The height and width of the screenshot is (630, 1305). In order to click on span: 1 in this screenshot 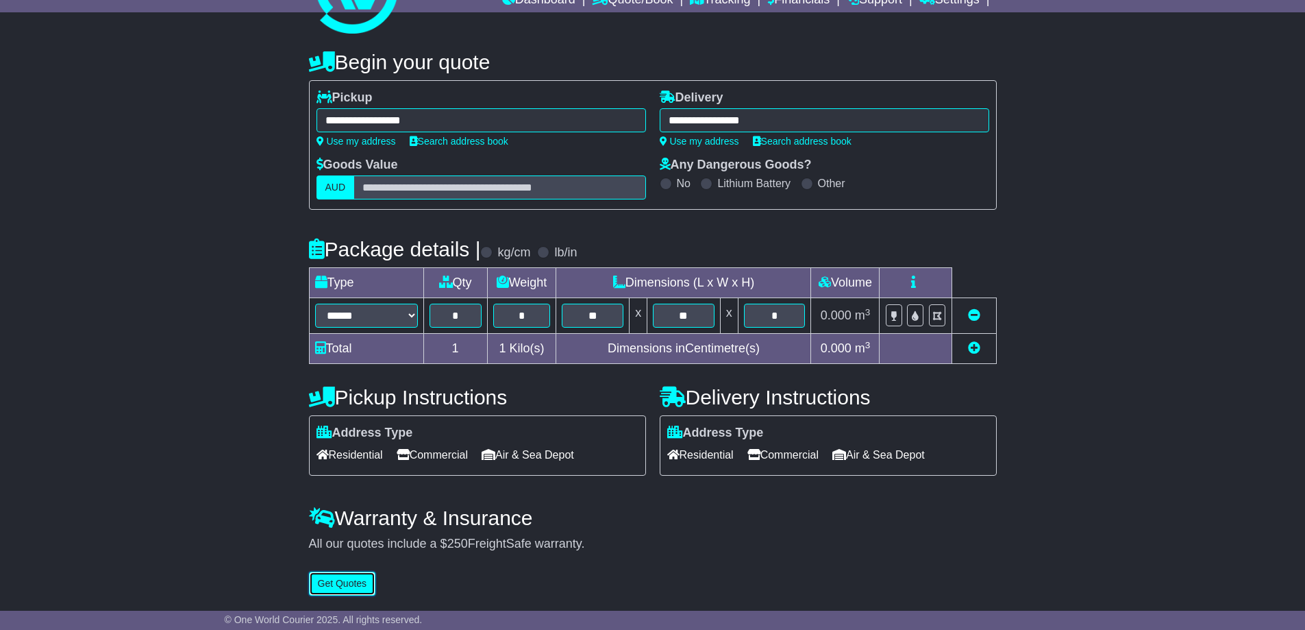, I will do `click(502, 348)`.